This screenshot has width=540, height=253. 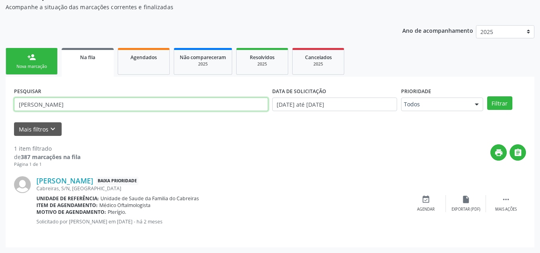 I want to click on span: Unidade de Saude da Familia do Cabreiras, so click(x=150, y=199).